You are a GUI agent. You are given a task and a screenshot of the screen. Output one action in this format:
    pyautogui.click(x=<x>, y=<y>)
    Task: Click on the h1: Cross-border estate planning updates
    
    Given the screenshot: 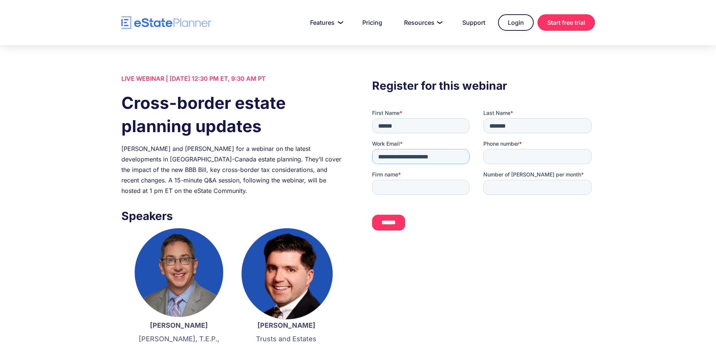 What is the action you would take?
    pyautogui.click(x=233, y=115)
    